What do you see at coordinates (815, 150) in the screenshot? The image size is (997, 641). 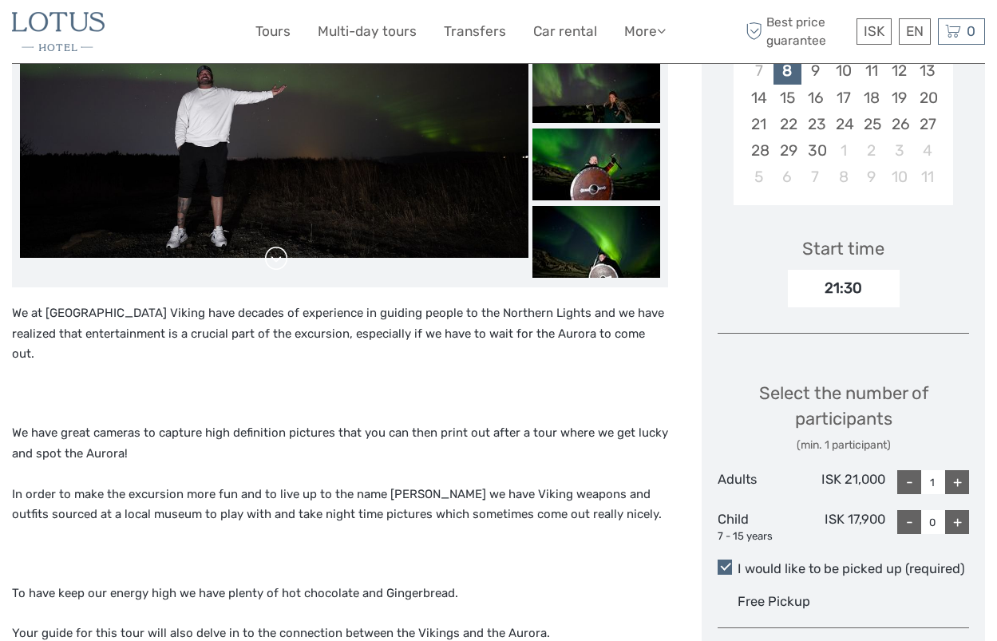 I see `div: Not available Tuesday, September 30th, 2025` at bounding box center [815, 150].